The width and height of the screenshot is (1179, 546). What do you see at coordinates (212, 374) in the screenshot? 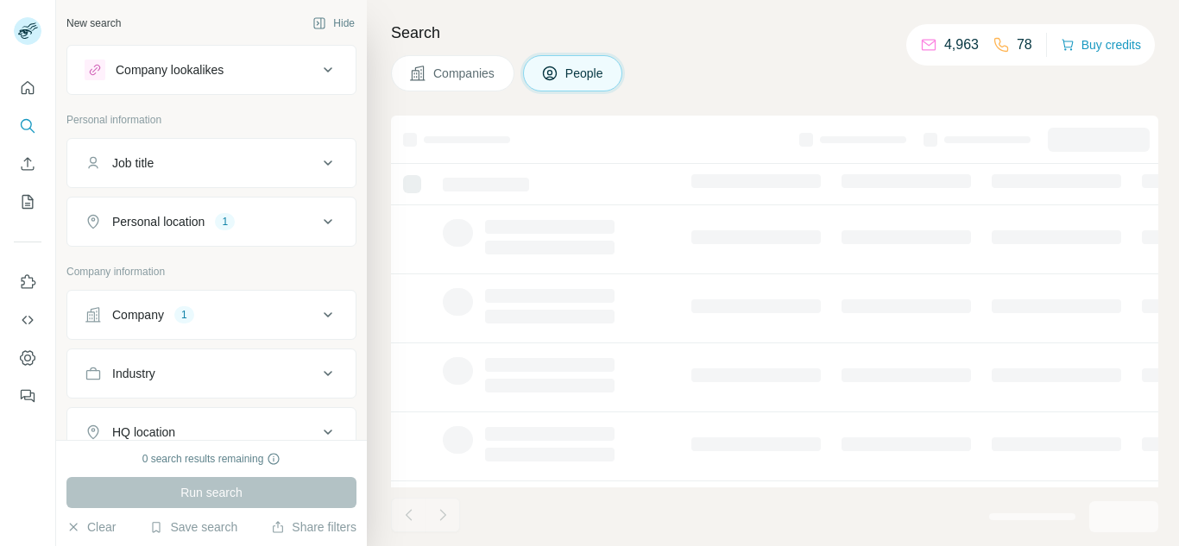
I see `button: Industry` at bounding box center [212, 374].